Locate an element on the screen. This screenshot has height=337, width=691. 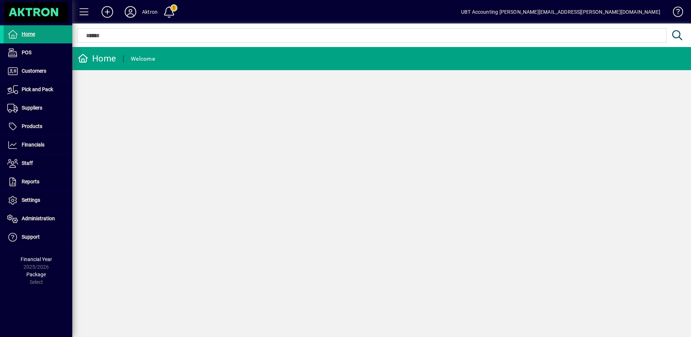
span: Financials is located at coordinates (33, 145).